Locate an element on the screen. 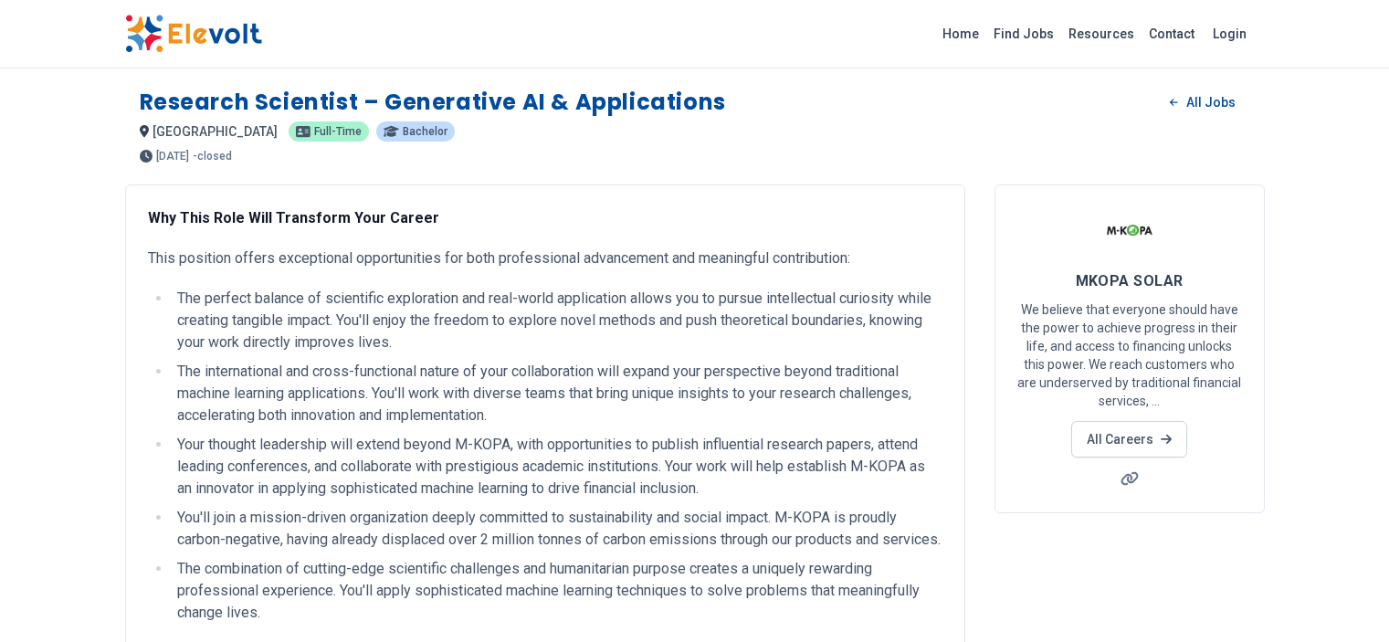 This screenshot has height=642, width=1389. a: Contact is located at coordinates (1172, 34).